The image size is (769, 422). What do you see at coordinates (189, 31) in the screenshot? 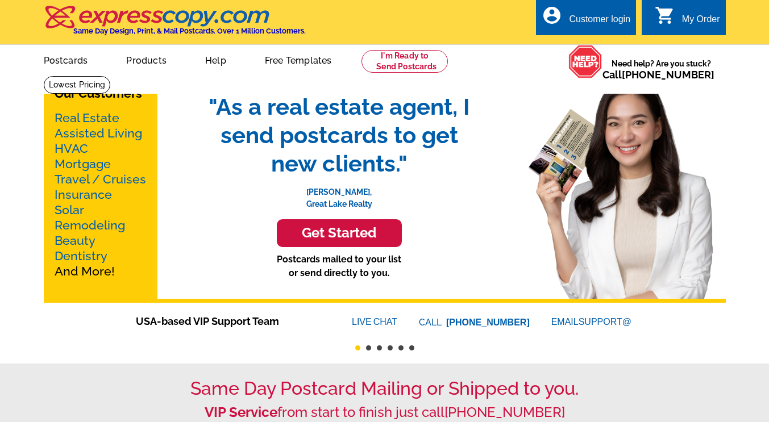
I see `h4: Same Day Design, Print, & Mail Postcards. Over 1 Million Customers.` at bounding box center [189, 31].